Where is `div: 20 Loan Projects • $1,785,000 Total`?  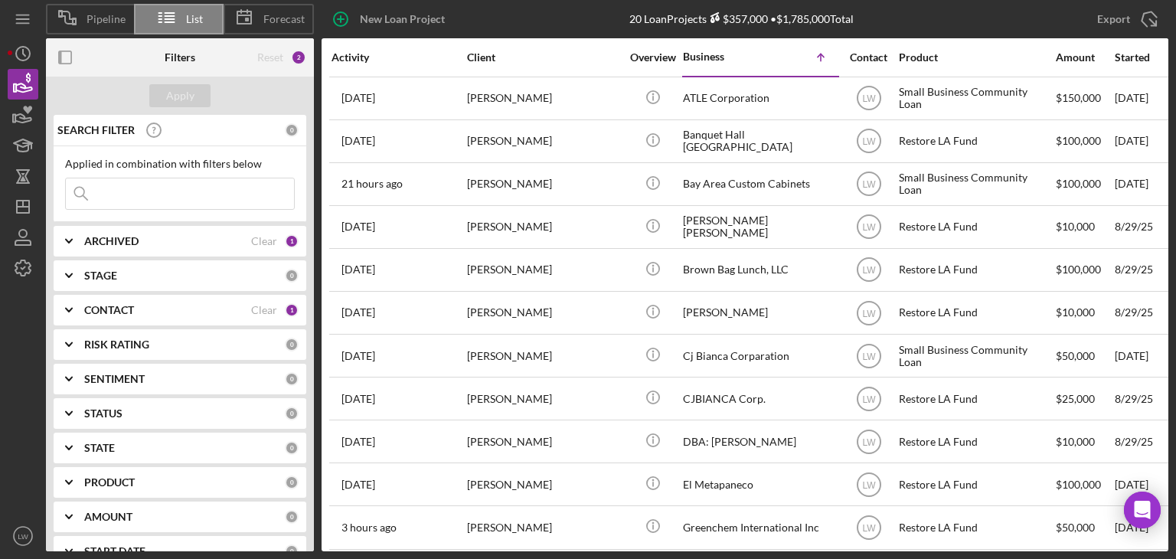 div: 20 Loan Projects • $1,785,000 Total is located at coordinates (741, 18).